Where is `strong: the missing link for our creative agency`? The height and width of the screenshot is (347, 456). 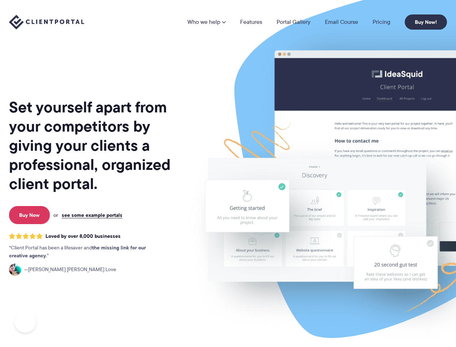
strong: the missing link for our creative agency is located at coordinates (77, 251).